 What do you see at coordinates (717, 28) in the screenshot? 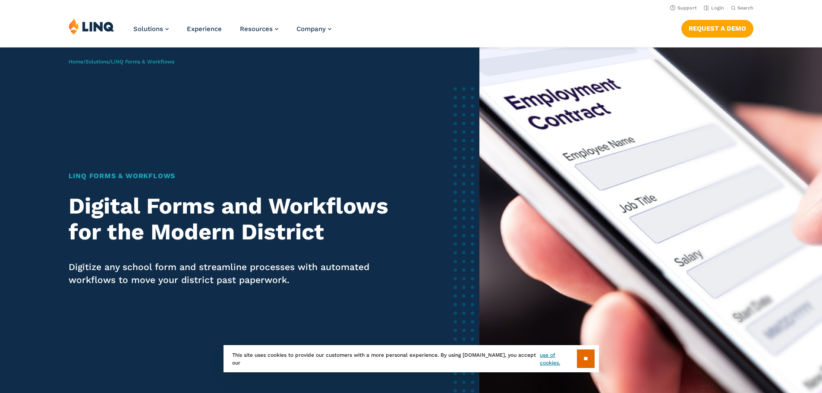
I see `nav: Button Navigation` at bounding box center [717, 28].